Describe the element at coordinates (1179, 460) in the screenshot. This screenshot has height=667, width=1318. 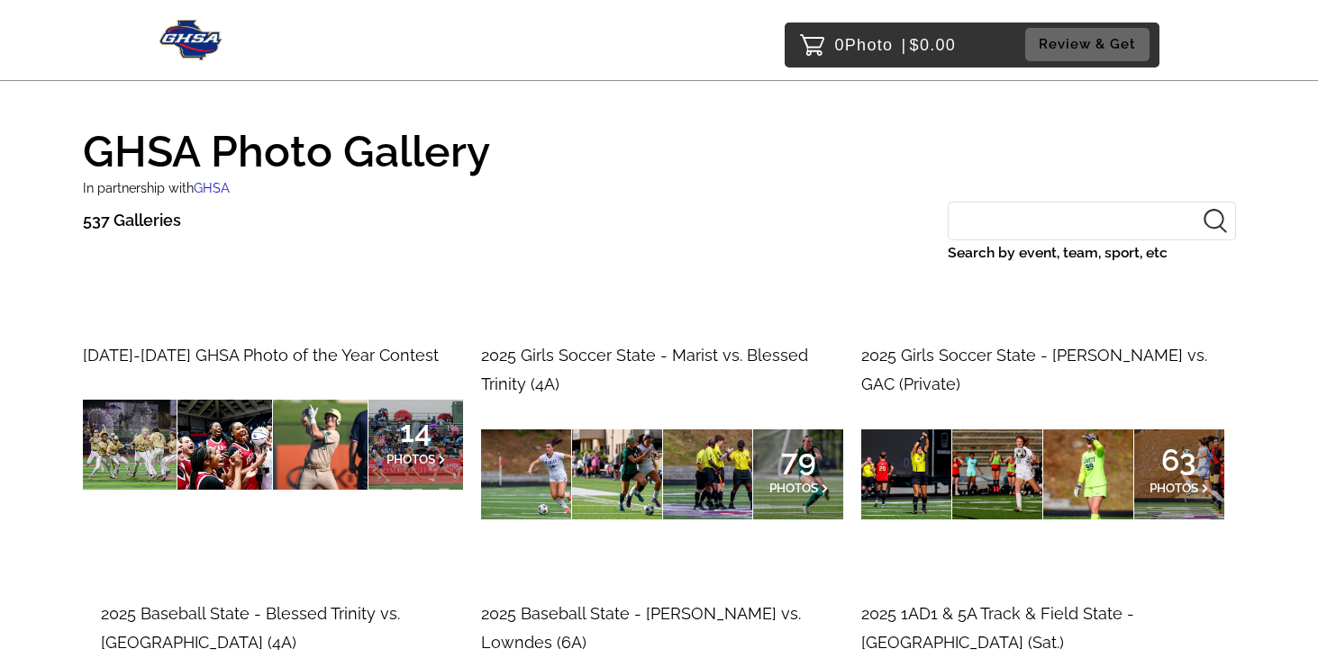
I see `span: 63` at that location.